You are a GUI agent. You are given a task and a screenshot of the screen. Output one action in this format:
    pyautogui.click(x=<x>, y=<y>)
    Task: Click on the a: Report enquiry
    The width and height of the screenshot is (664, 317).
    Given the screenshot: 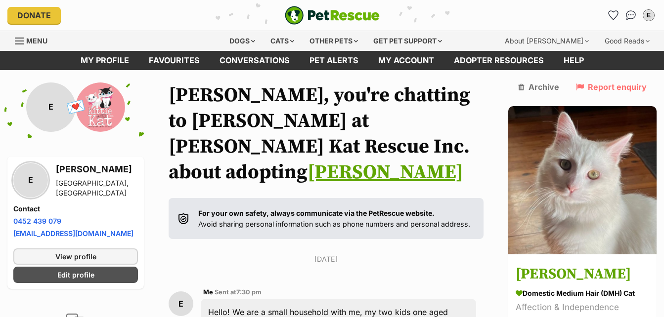 What is the action you would take?
    pyautogui.click(x=611, y=87)
    